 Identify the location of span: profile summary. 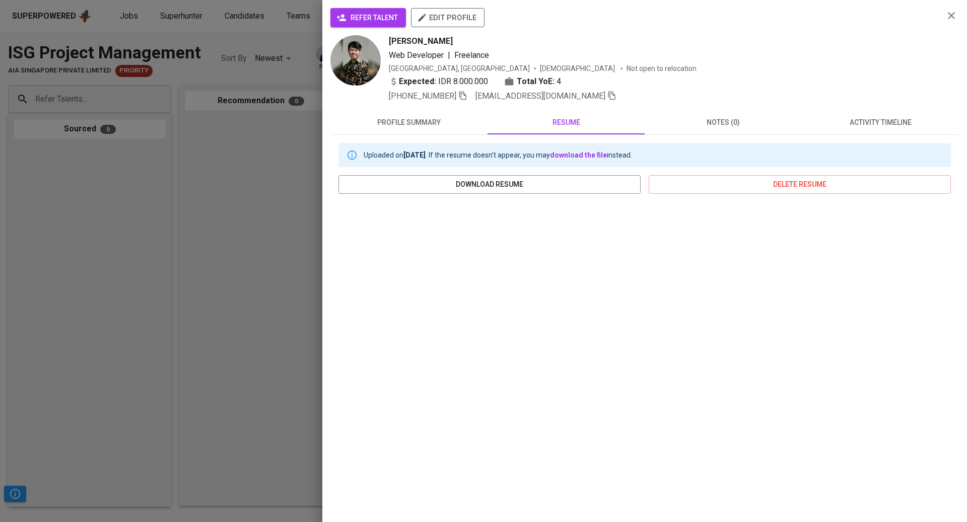
(409, 122).